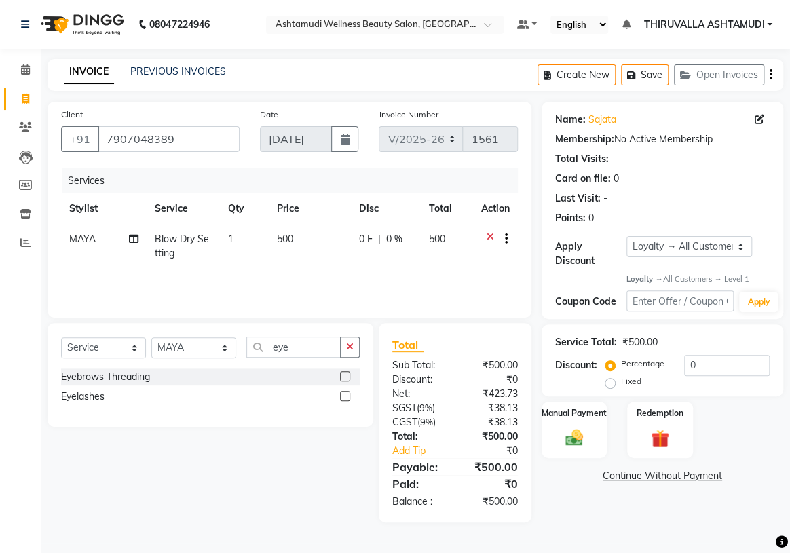  What do you see at coordinates (424, 451) in the screenshot?
I see `a: Add Tip` at bounding box center [424, 451].